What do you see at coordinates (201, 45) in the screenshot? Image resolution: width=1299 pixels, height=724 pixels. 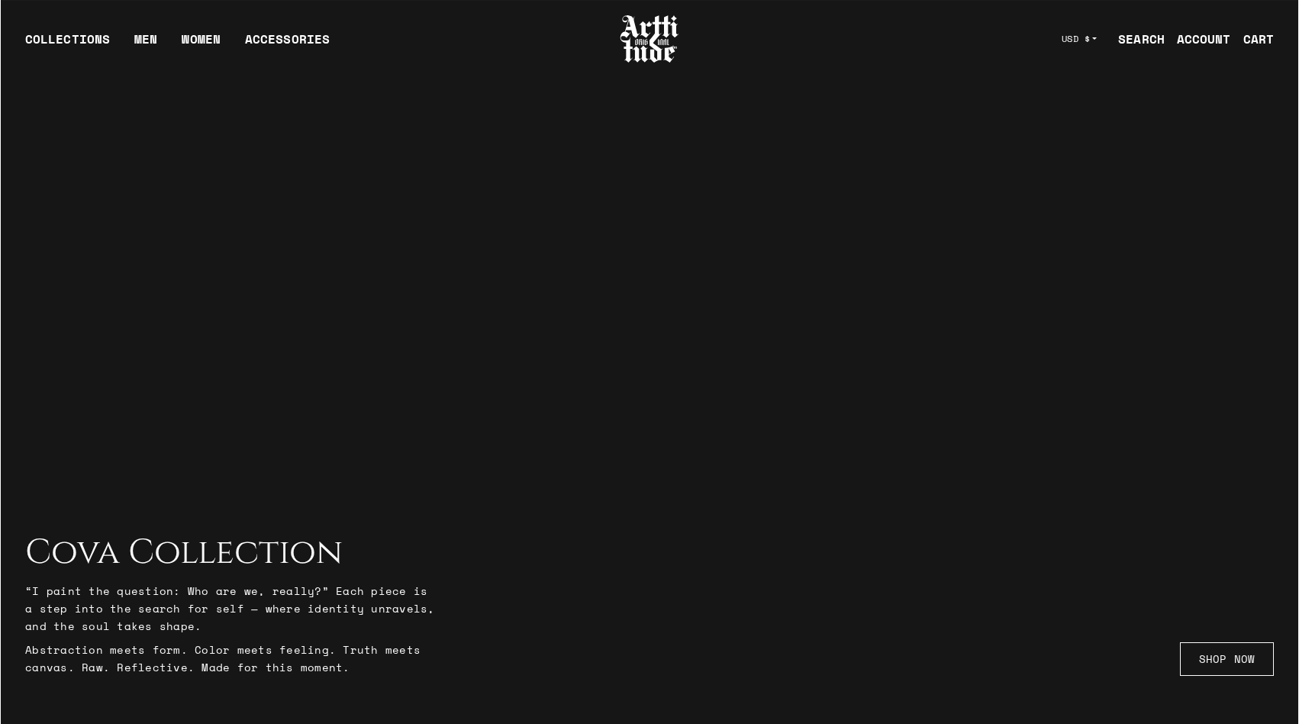 I see `a: WOMEN` at bounding box center [201, 45].